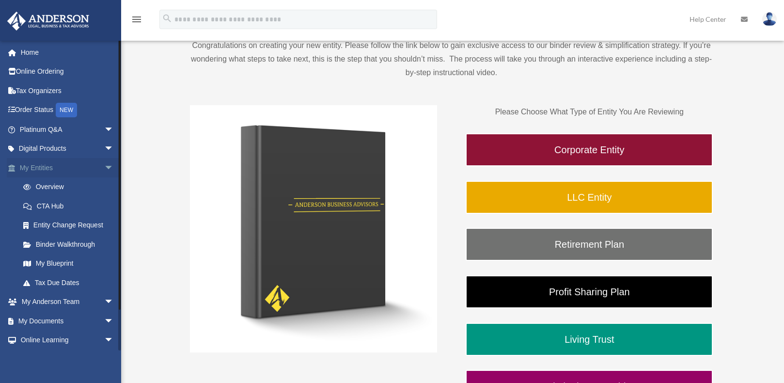 The image size is (784, 383). I want to click on a: My Entitiesarrow_drop_down, so click(67, 168).